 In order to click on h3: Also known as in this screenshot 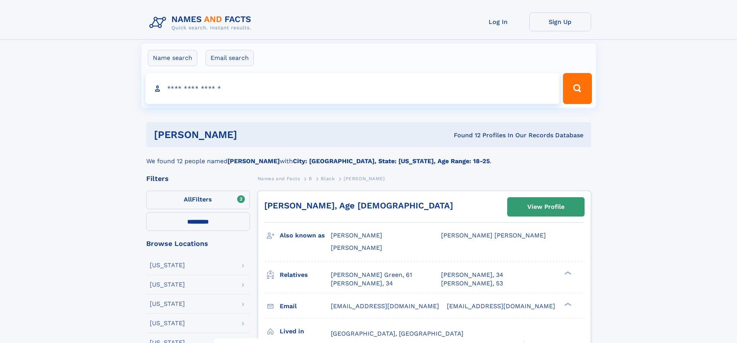, I will do `click(305, 236)`.